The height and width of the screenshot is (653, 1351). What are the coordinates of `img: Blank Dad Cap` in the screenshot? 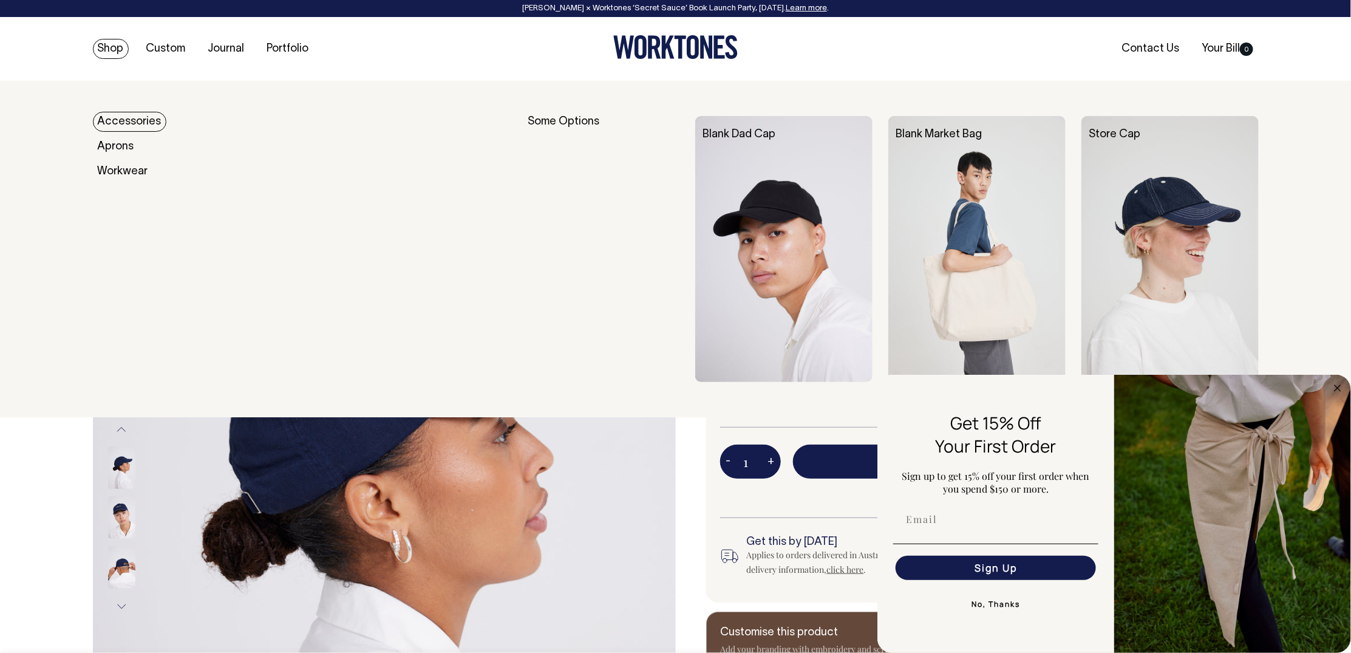 It's located at (784, 249).